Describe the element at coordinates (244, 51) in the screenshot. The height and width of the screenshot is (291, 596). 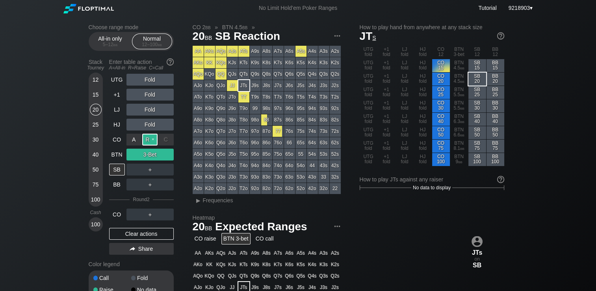
I see `div: ATs` at that location.